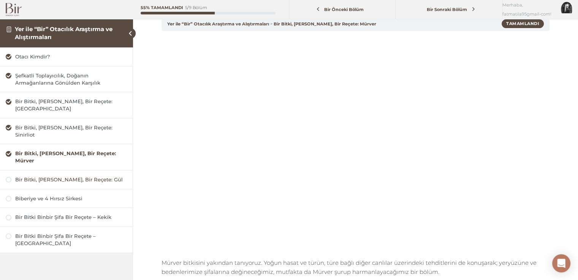  I want to click on span: Merhaba, fatmatila95gmail-com!, so click(529, 10).